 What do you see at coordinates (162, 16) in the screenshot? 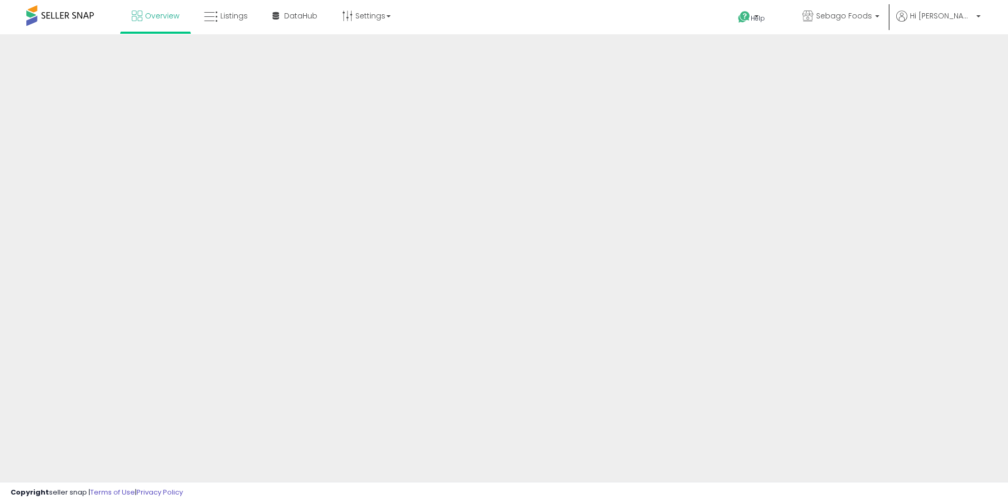
I see `span: Overview` at bounding box center [162, 16].